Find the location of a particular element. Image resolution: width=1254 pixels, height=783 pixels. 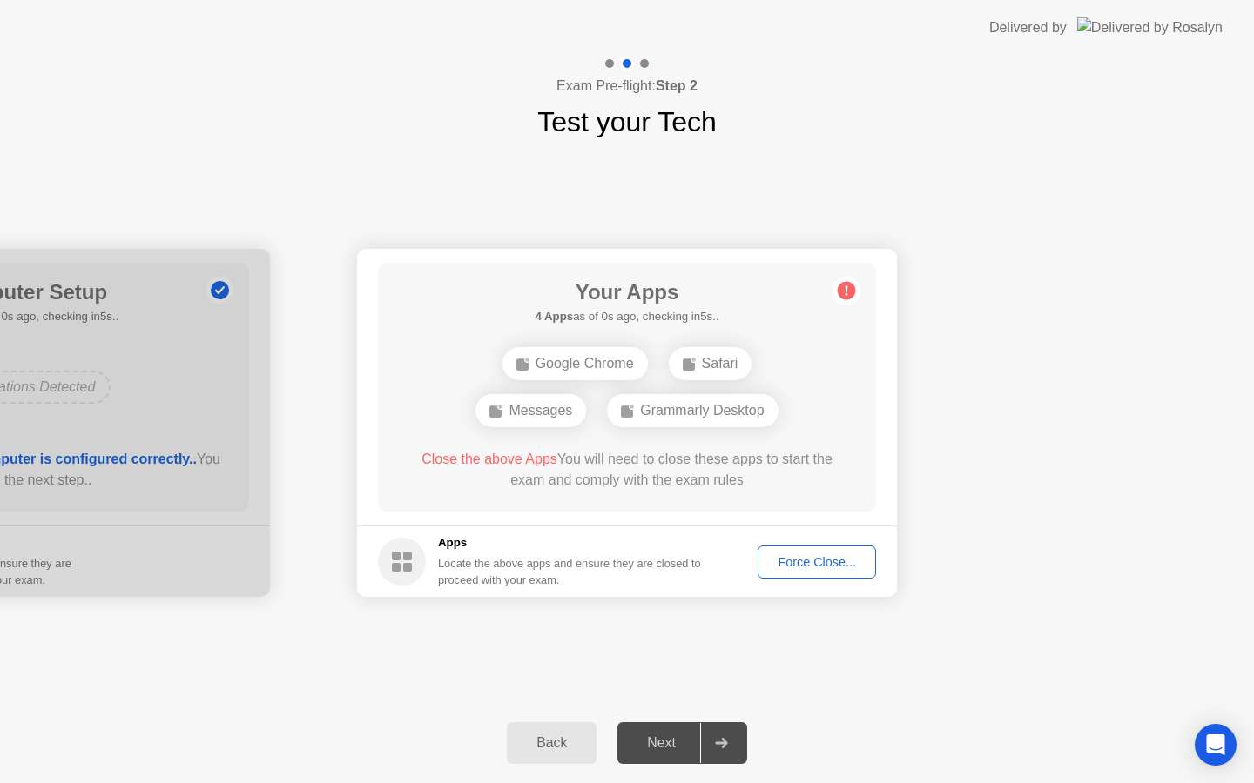

div: You will need to close these apps to start the exam and comply with the exam rules is located at coordinates (627, 470).